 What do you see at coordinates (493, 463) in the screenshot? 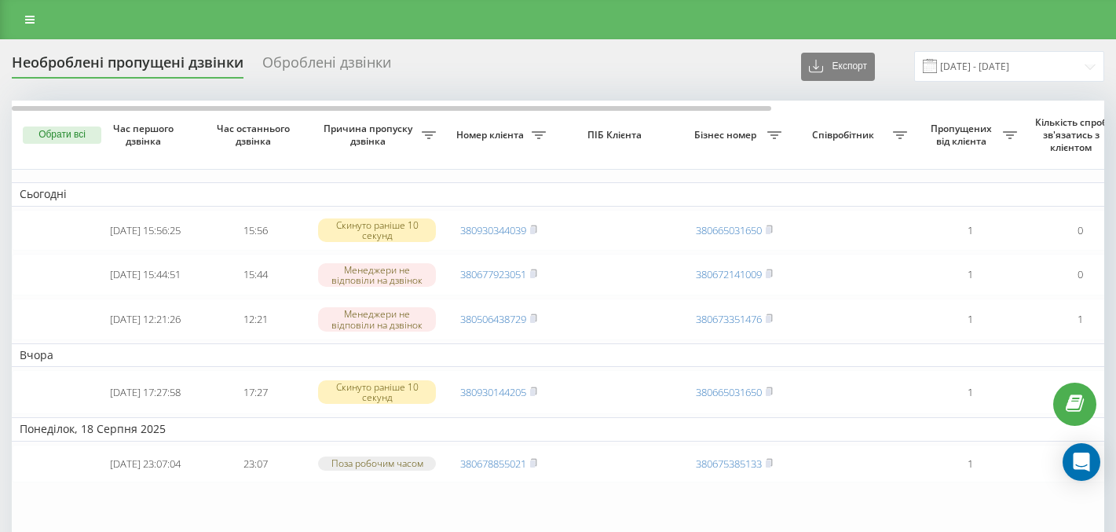
I see `a: 380678855021` at bounding box center [493, 463].